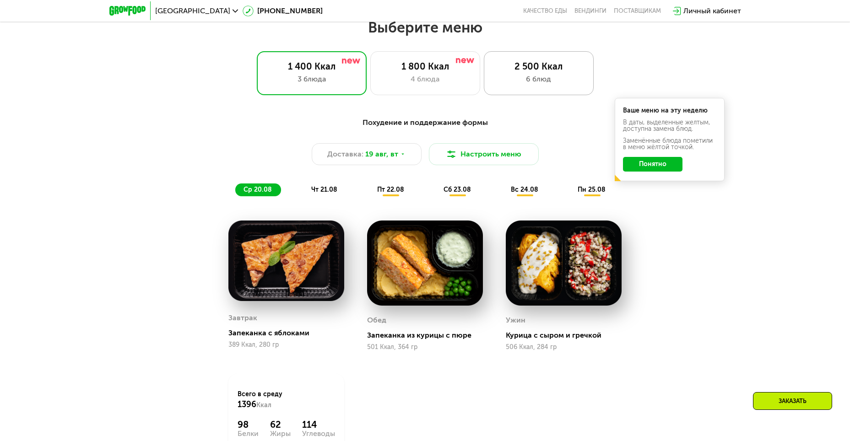 The height and width of the screenshot is (441, 850). I want to click on span: пн 25.08, so click(591, 189).